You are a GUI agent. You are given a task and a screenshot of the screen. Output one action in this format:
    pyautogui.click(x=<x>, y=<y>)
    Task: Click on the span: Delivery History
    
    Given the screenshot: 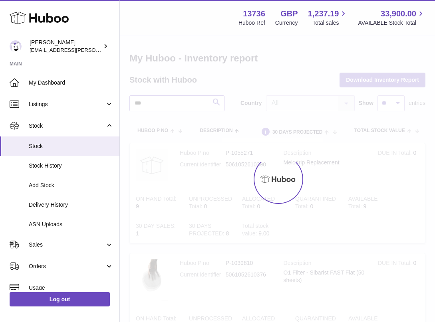 What is the action you would take?
    pyautogui.click(x=71, y=205)
    